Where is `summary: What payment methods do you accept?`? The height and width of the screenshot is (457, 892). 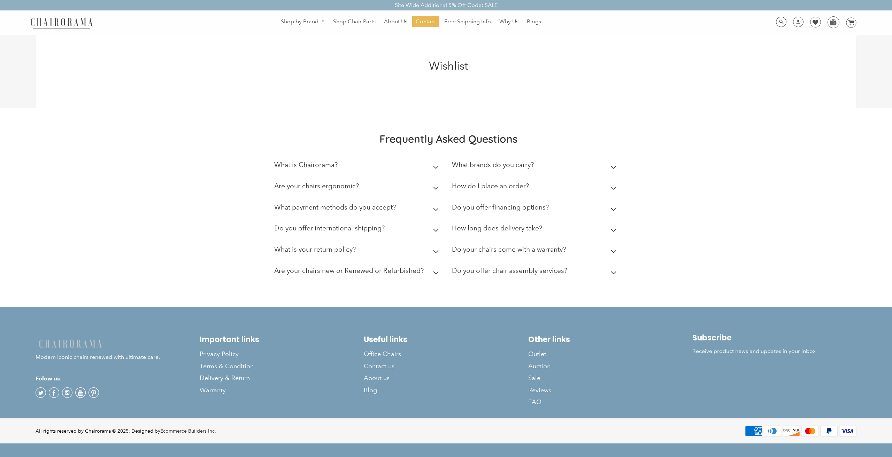 summary: What payment methods do you accept? is located at coordinates (358, 209).